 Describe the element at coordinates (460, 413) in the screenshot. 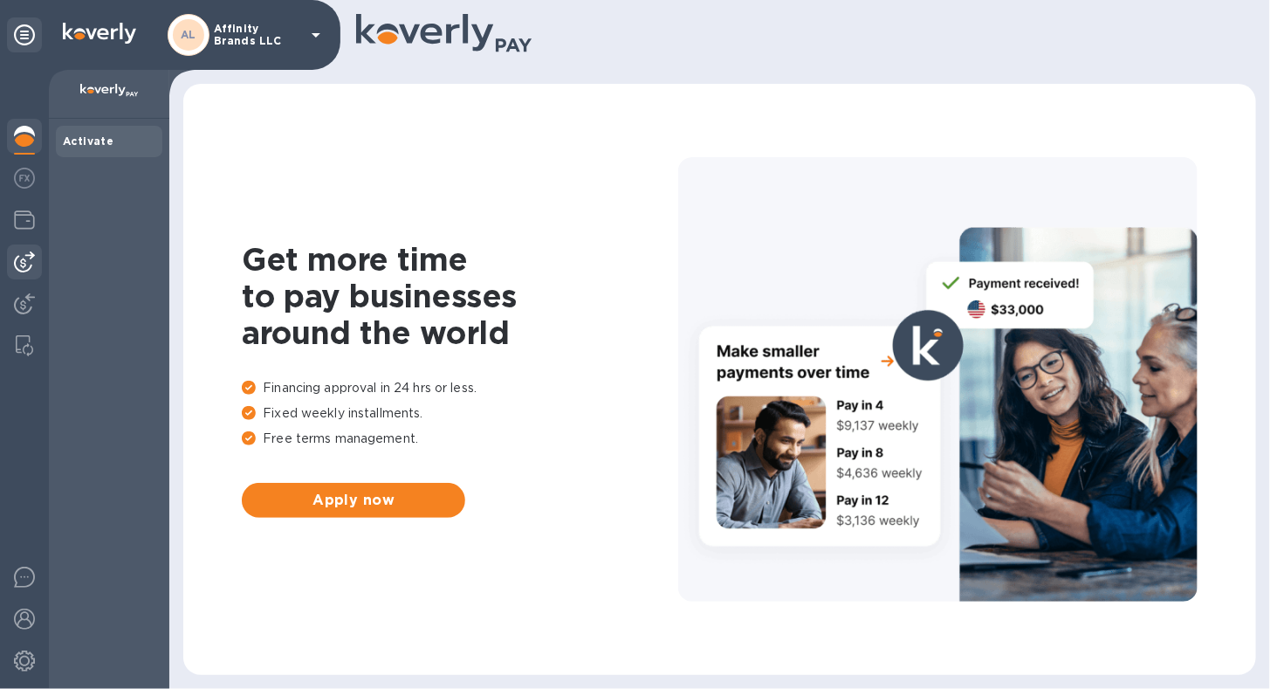

I see `p: Fixed weekly installments.` at that location.